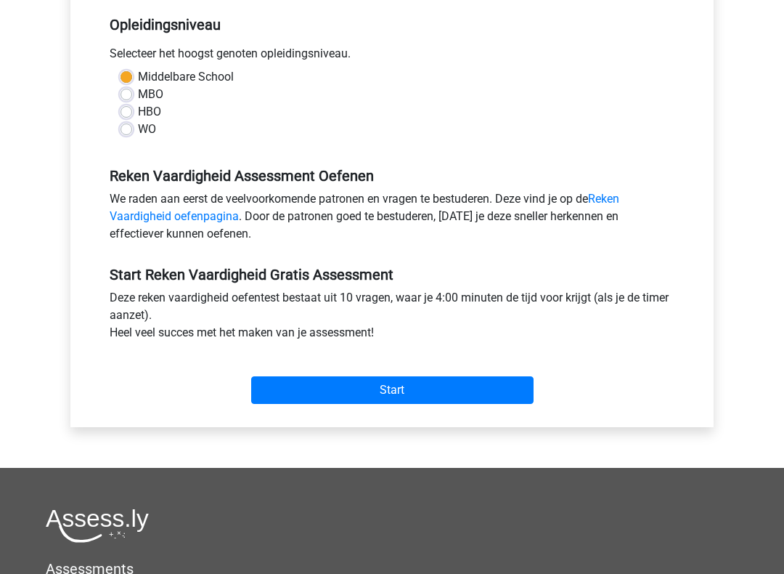  What do you see at coordinates (392, 220) in the screenshot?
I see `div: We raden aan eerst de veelvoorkomende patronen en vragen te bestuderen. Deze vind je op de . Door...` at bounding box center [392, 220].